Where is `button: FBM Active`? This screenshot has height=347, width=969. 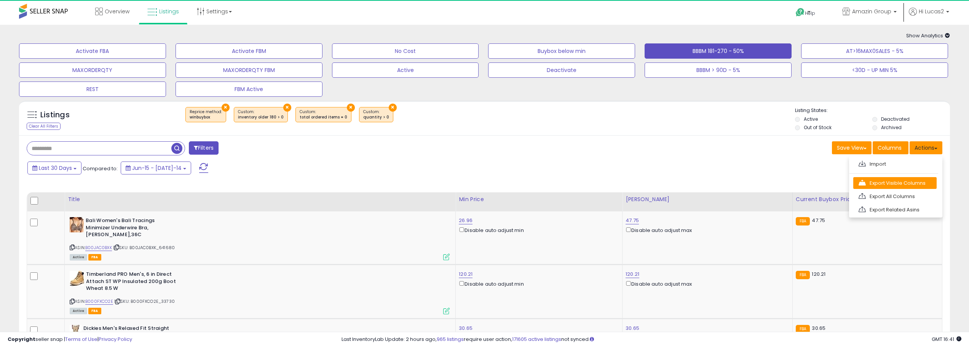 button: FBM Active is located at coordinates (249, 89).